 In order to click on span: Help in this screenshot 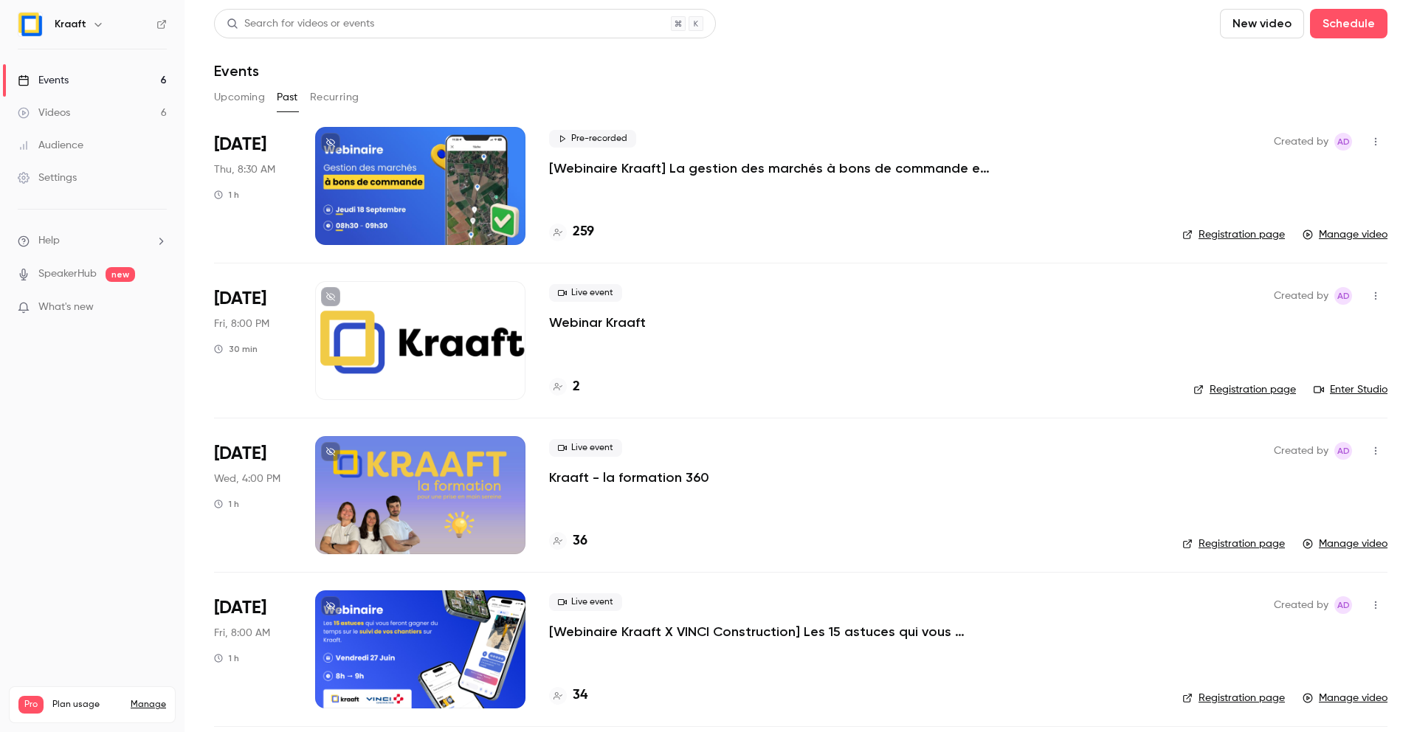, I will do `click(49, 241)`.